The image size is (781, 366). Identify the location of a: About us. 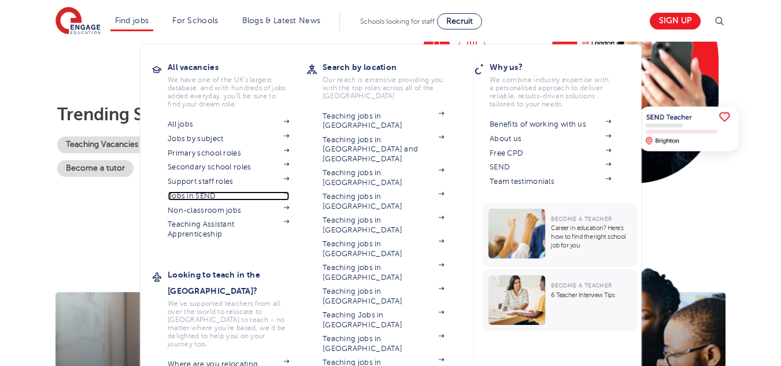
(550, 139).